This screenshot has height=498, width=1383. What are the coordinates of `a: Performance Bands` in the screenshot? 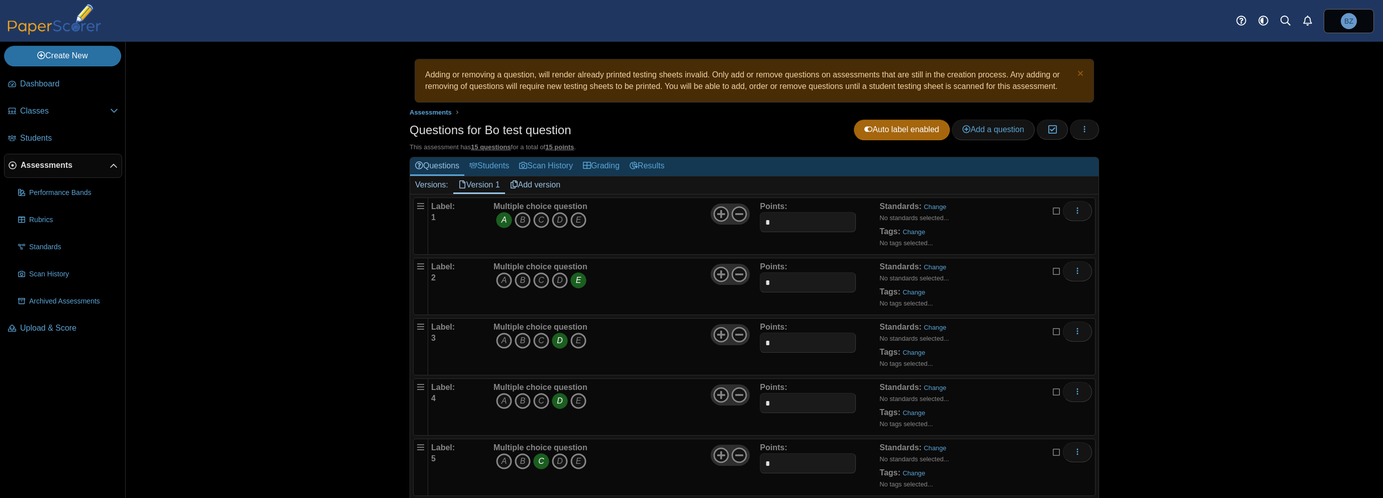 It's located at (68, 193).